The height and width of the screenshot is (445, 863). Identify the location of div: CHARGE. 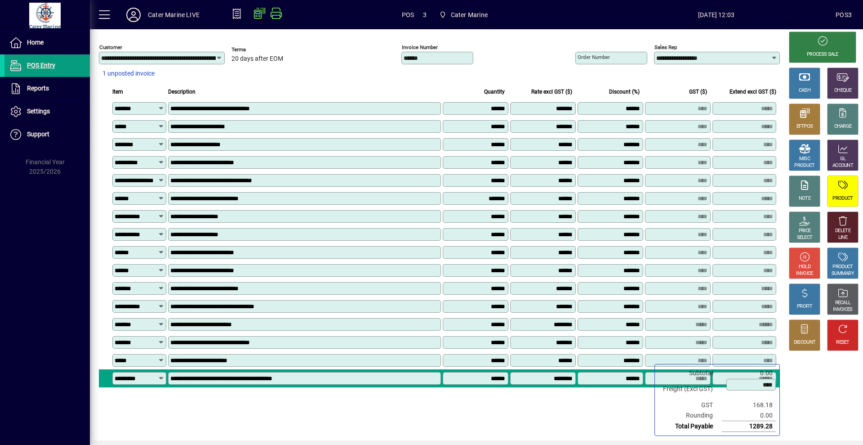
(843, 126).